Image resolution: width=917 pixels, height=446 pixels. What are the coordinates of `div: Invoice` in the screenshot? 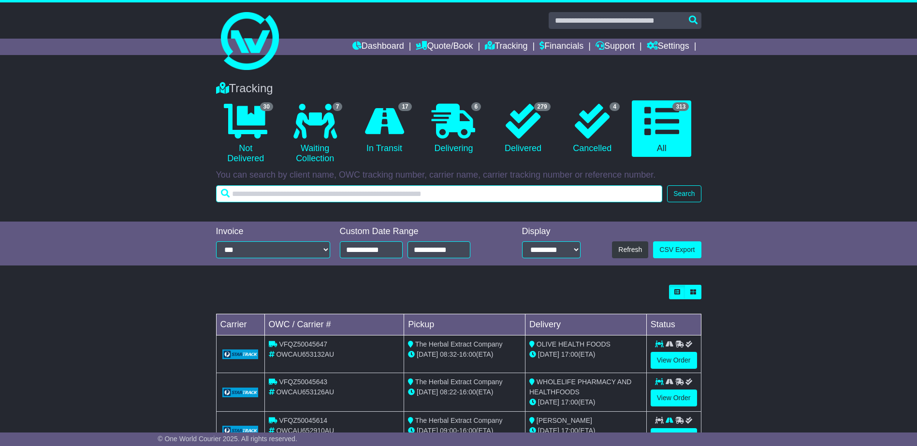 It's located at (273, 232).